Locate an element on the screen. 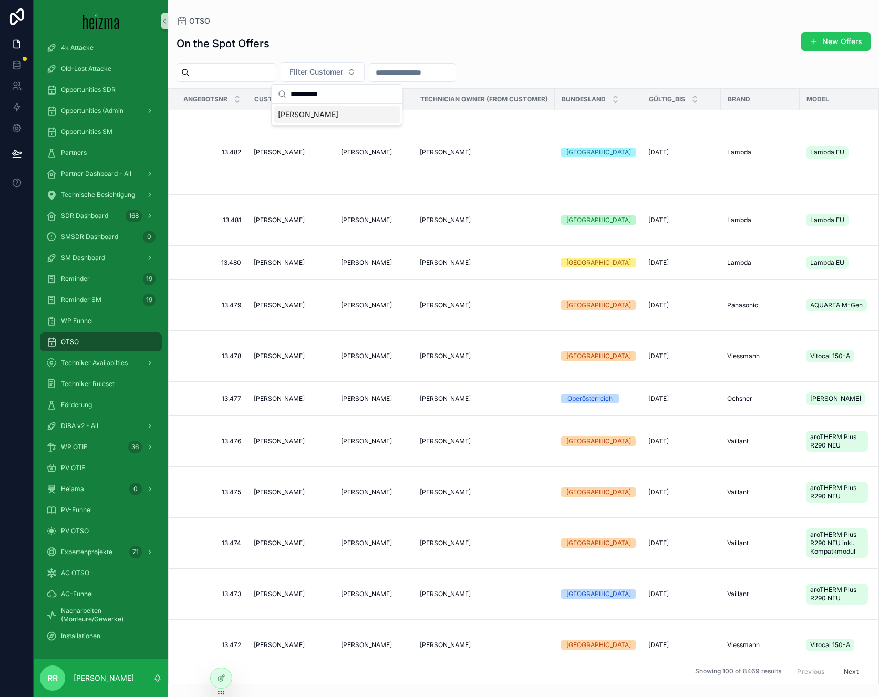 Image resolution: width=879 pixels, height=697 pixels. a: Nacharbeiten (Monteure/Gewerke) is located at coordinates (101, 615).